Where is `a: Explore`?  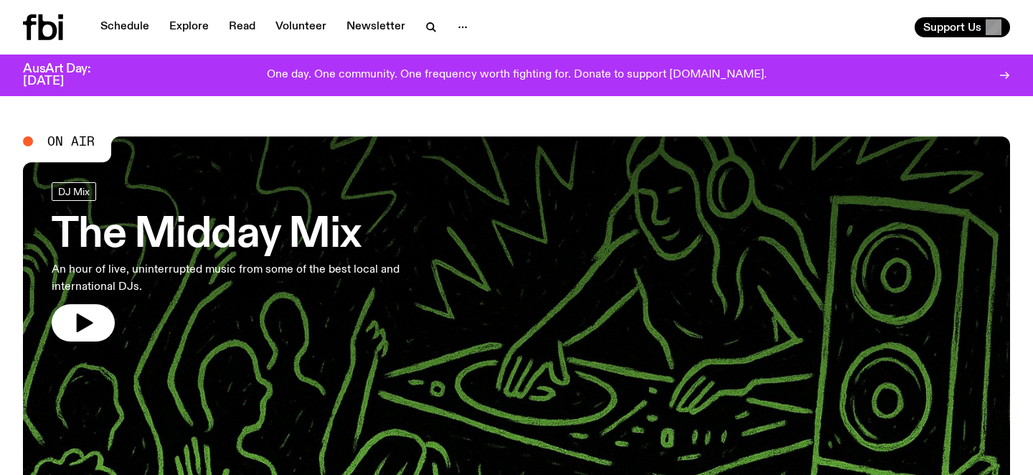
a: Explore is located at coordinates (189, 27).